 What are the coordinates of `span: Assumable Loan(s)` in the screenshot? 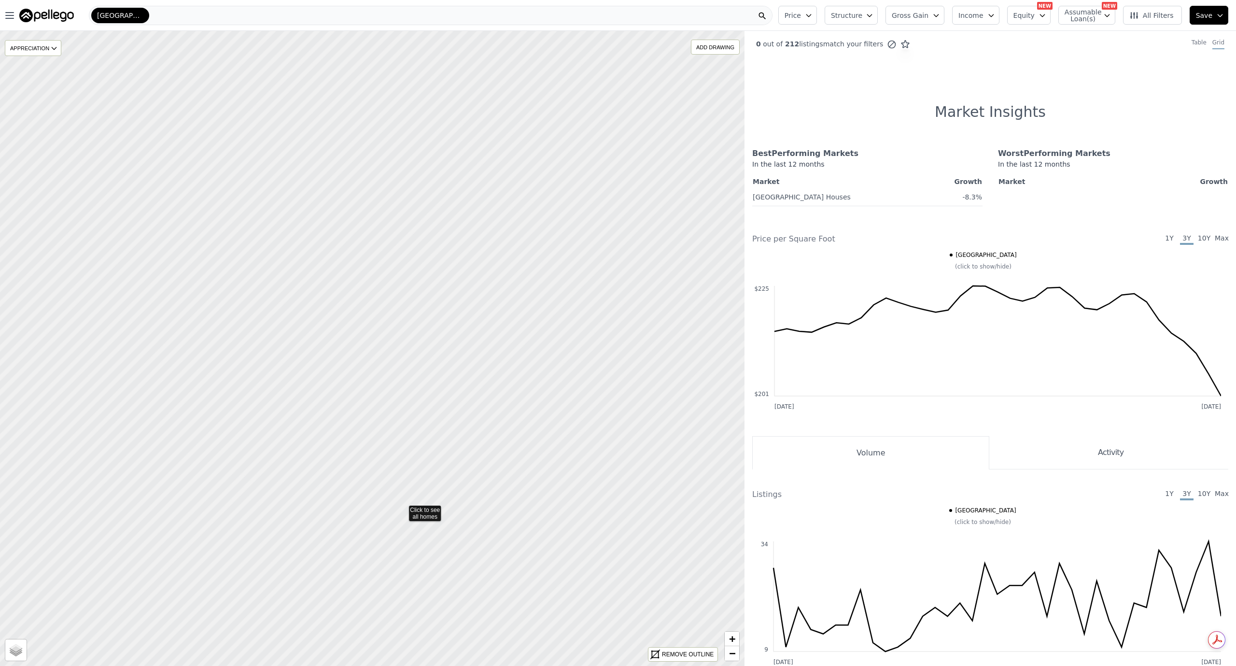 It's located at (1080, 15).